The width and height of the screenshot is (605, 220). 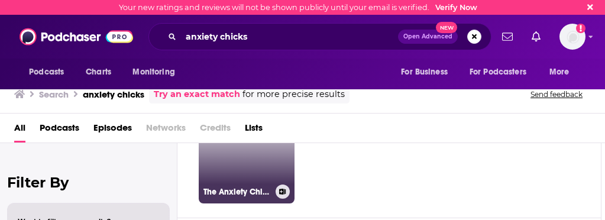 I want to click on img: Podchaser - Follow, Share and Rate Podcasts, so click(x=76, y=37).